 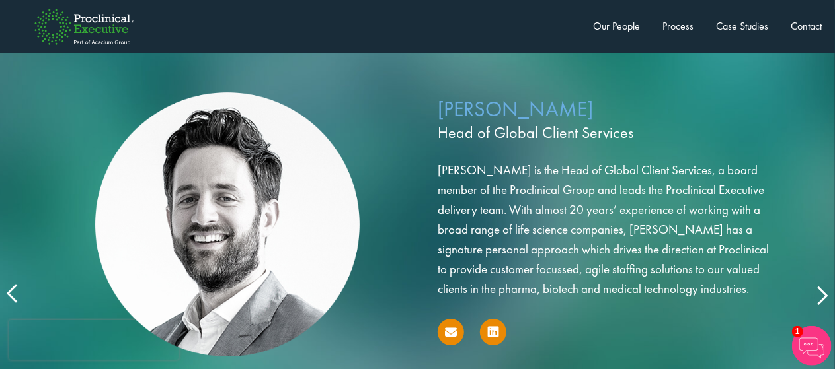 I want to click on a: Our People, so click(x=616, y=26).